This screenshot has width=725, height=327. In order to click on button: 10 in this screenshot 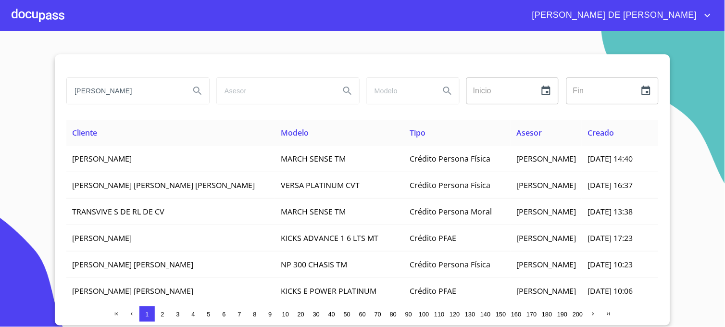, I will do `click(286, 314)`.